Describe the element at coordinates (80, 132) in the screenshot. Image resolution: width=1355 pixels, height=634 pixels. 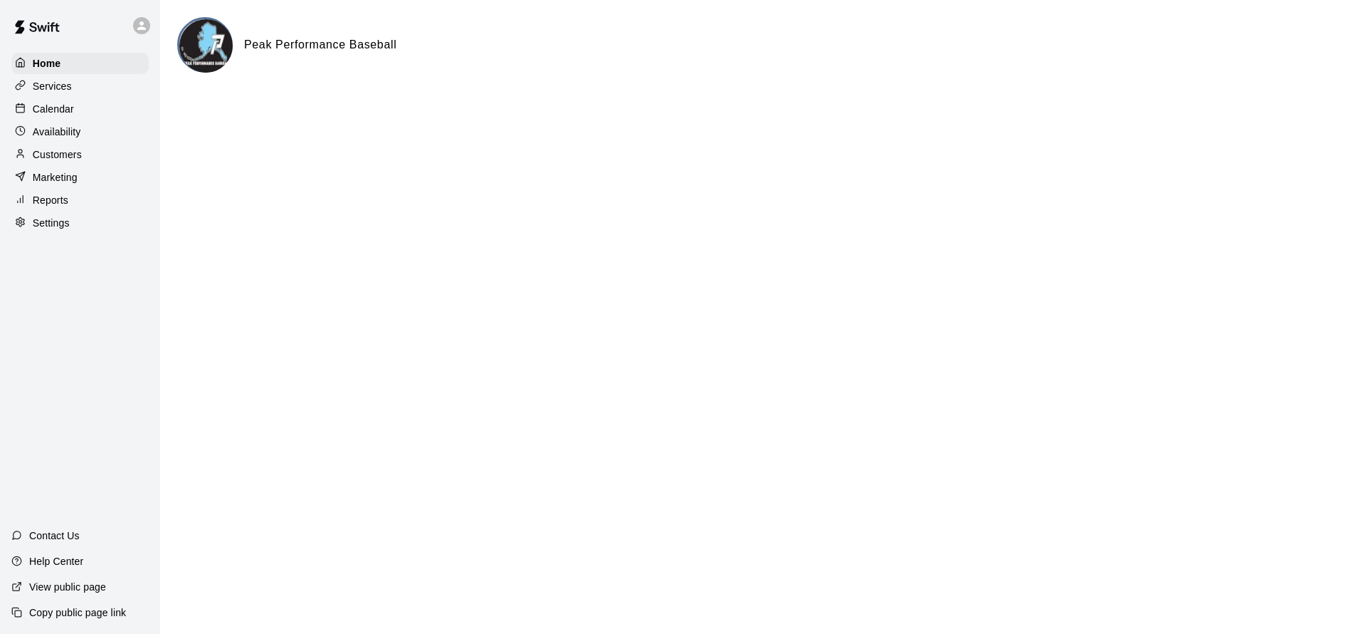
I see `a: Availability` at that location.